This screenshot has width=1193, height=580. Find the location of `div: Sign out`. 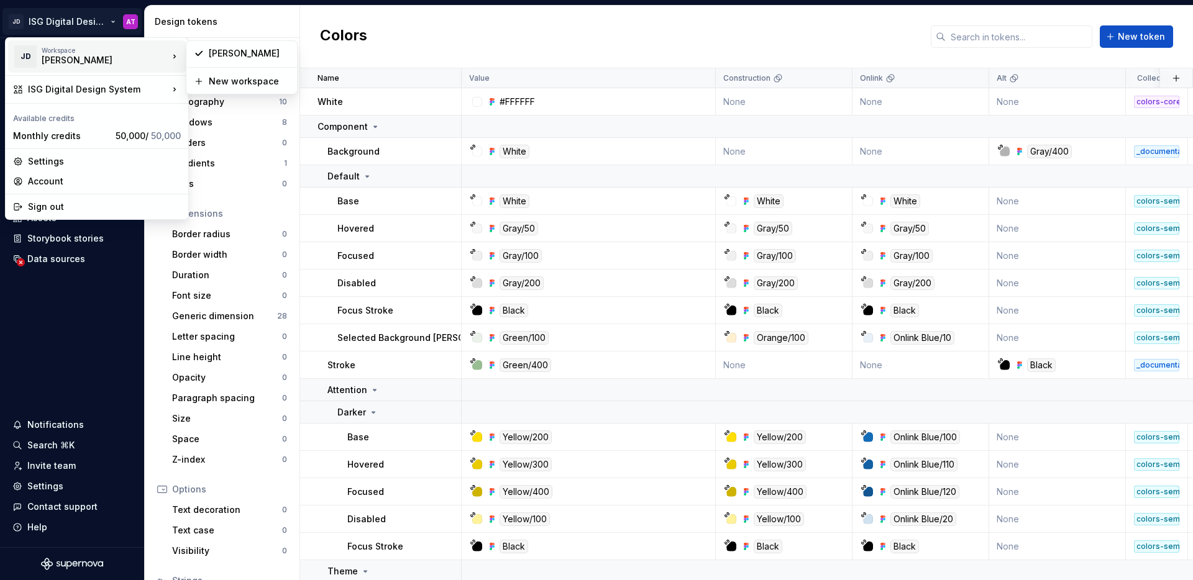

div: Sign out is located at coordinates (104, 207).